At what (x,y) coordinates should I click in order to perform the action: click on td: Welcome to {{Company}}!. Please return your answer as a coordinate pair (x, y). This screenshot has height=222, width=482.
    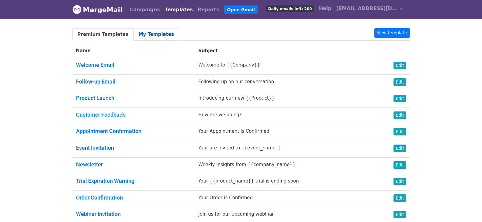
    Looking at the image, I should click on (285, 66).